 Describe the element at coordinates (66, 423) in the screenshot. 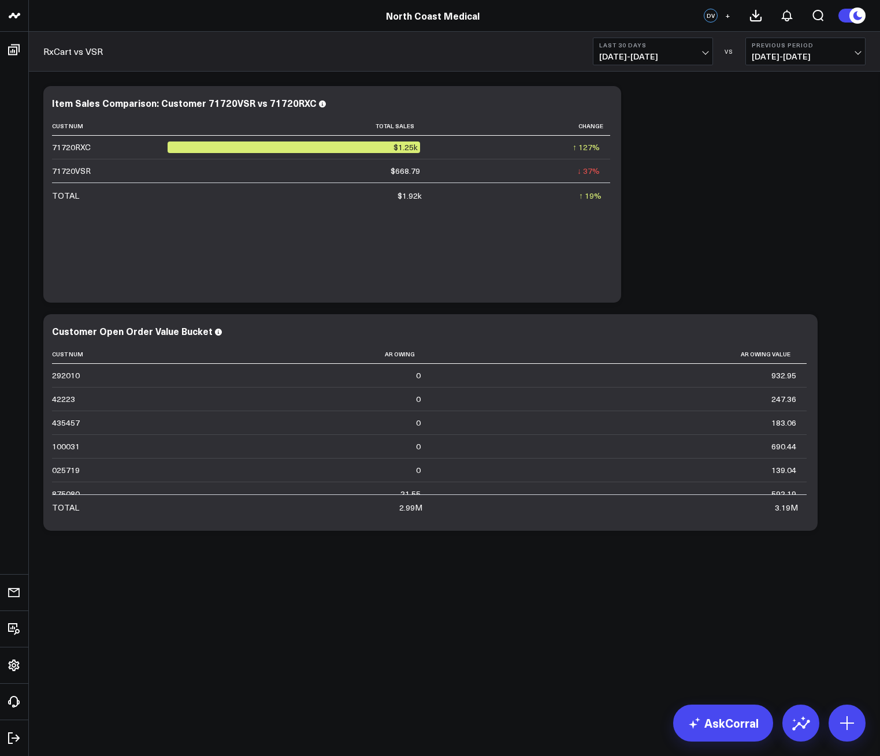

I see `div: 435457` at that location.